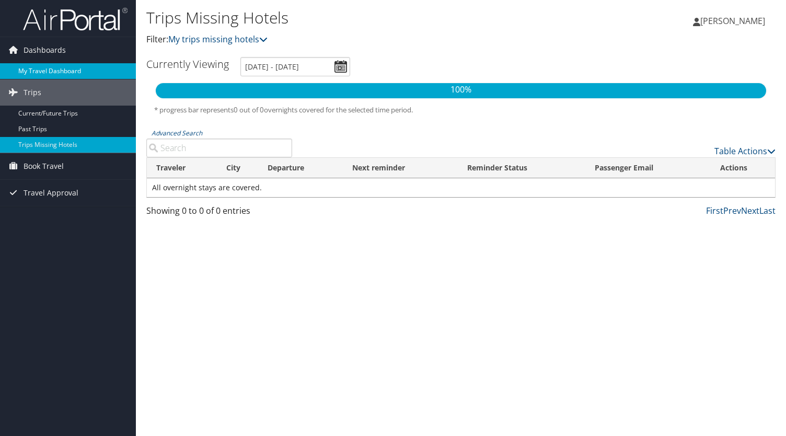  What do you see at coordinates (750, 211) in the screenshot?
I see `a: Next` at bounding box center [750, 211].